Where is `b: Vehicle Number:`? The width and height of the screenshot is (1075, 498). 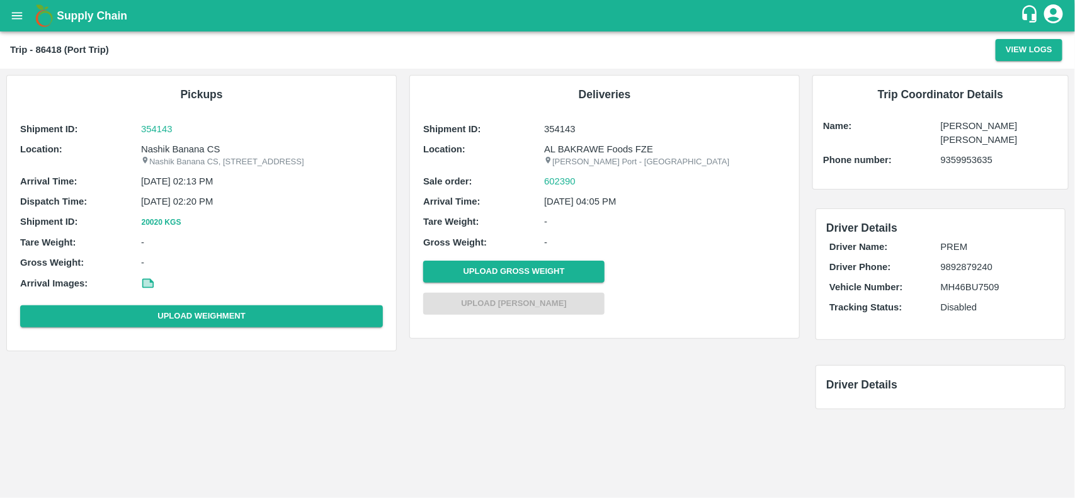
b: Vehicle Number: is located at coordinates (866, 287).